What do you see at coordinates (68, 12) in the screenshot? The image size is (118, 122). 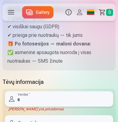 I see `button: Info` at bounding box center [68, 12].